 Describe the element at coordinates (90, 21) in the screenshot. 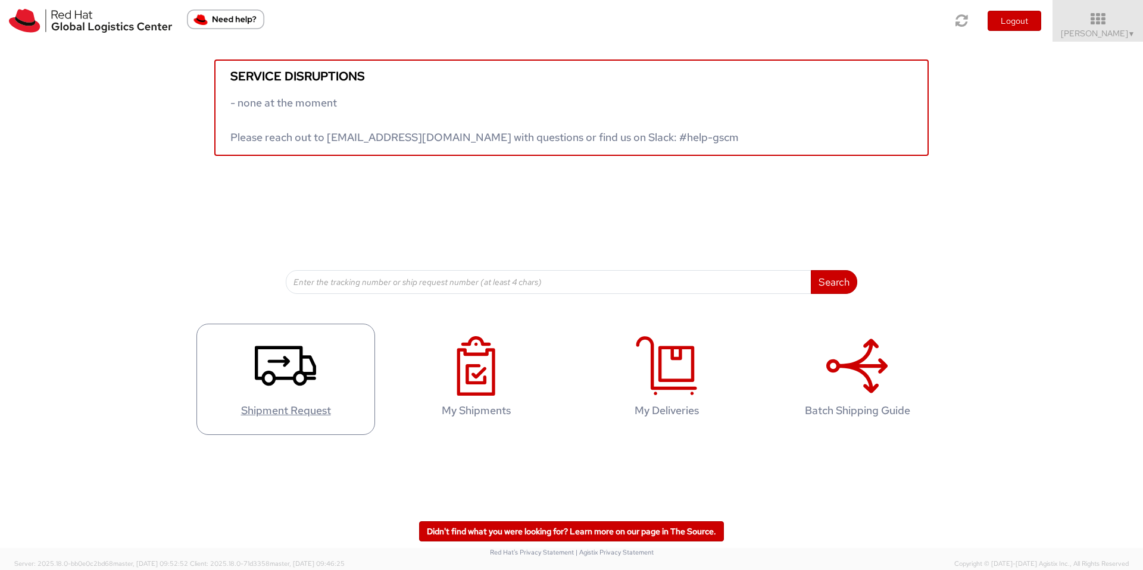

I see `img: rh-logistics-00dfa346123c4ec078e1.svg` at that location.